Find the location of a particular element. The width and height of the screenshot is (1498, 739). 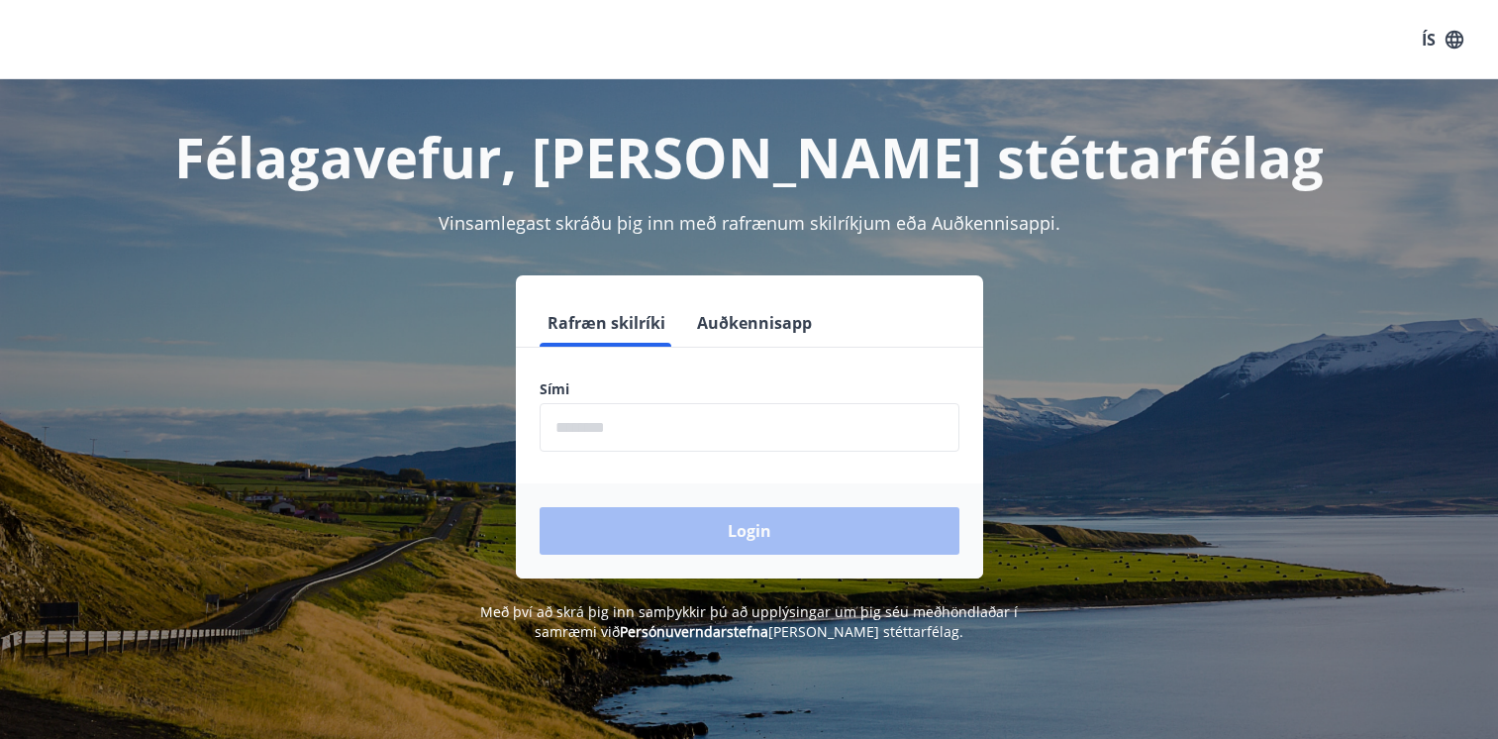

label: Sími is located at coordinates (750, 389).